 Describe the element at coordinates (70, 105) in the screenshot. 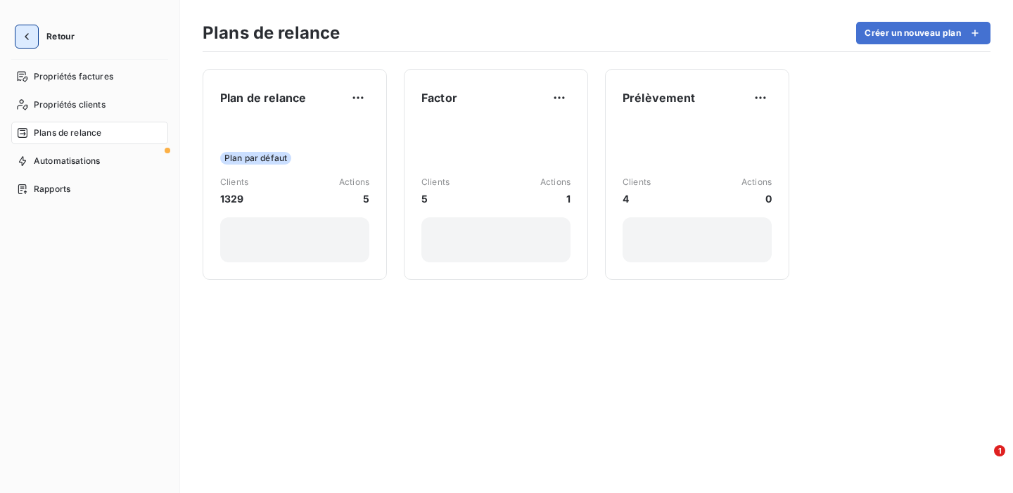

I see `span: Propriétés clients` at that location.